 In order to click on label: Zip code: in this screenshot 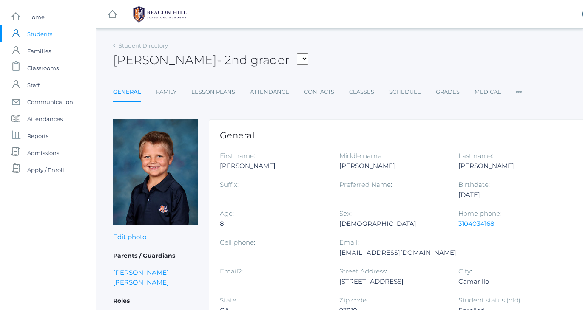, I will do `click(353, 300)`.